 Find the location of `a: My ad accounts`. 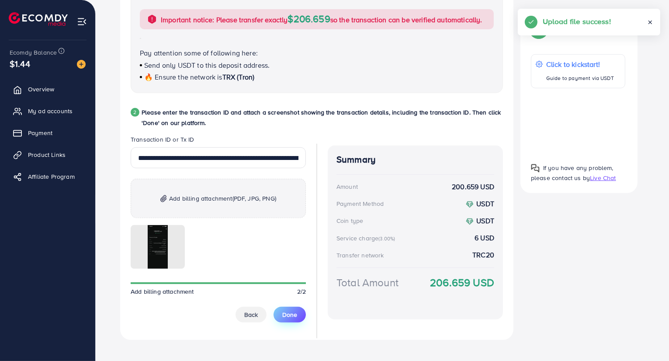

a: My ad accounts is located at coordinates (48, 111).